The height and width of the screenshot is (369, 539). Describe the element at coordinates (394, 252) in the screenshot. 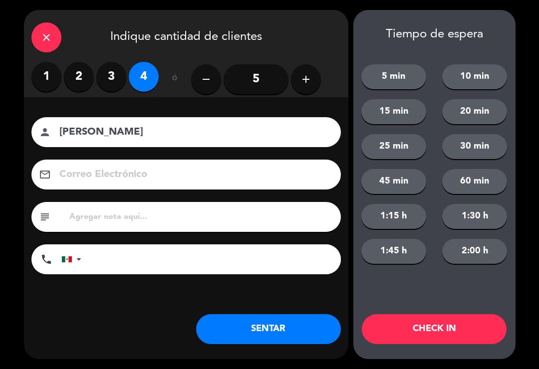

I see `button: 1:45 h` at that location.